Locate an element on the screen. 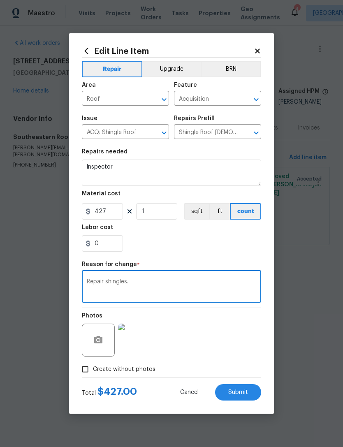 This screenshot has height=447, width=343. button: ft is located at coordinates (220, 212).